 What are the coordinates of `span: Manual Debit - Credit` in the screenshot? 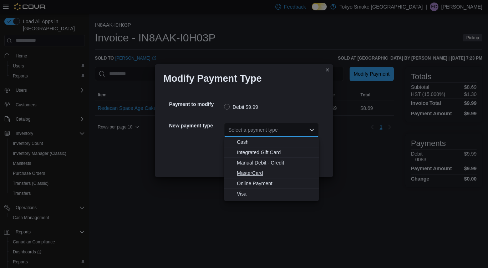 It's located at (276, 163).